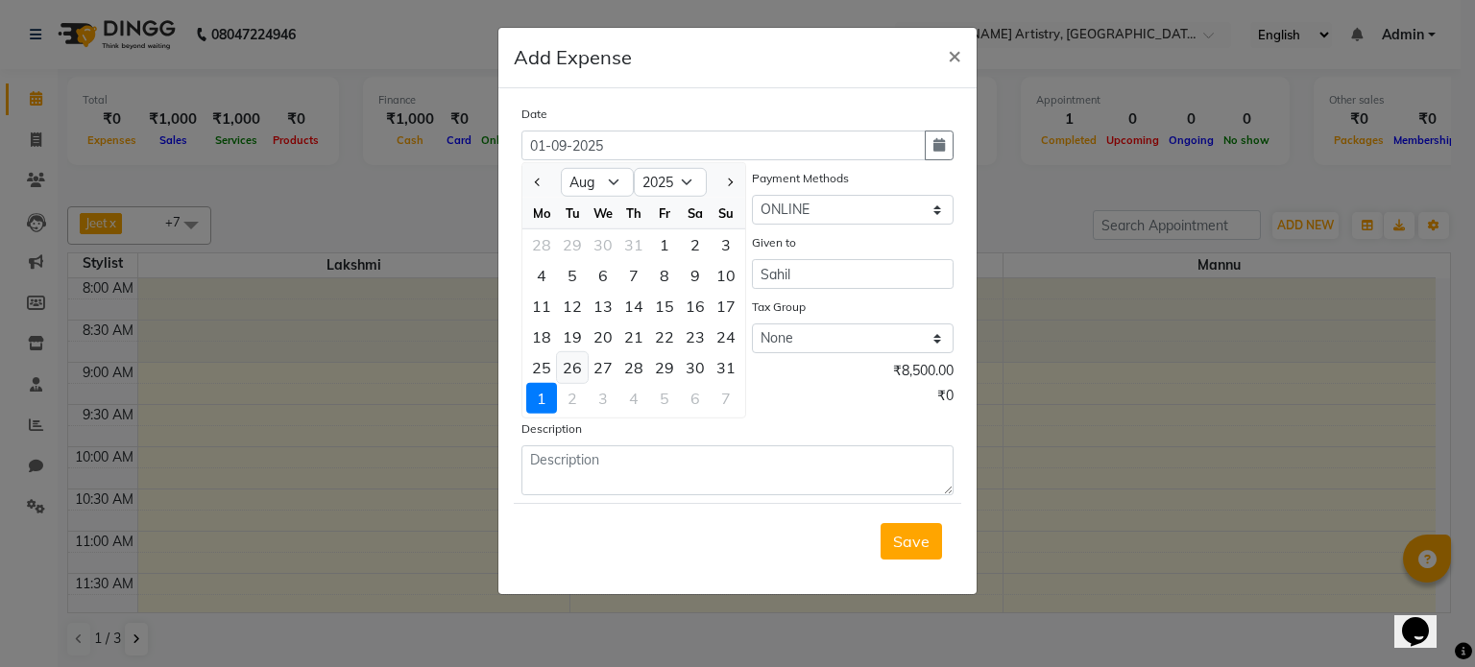  I want to click on div: Tuesday, August 5, 2025, so click(572, 276).